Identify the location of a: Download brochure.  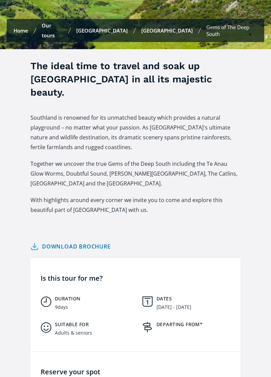
(70, 246).